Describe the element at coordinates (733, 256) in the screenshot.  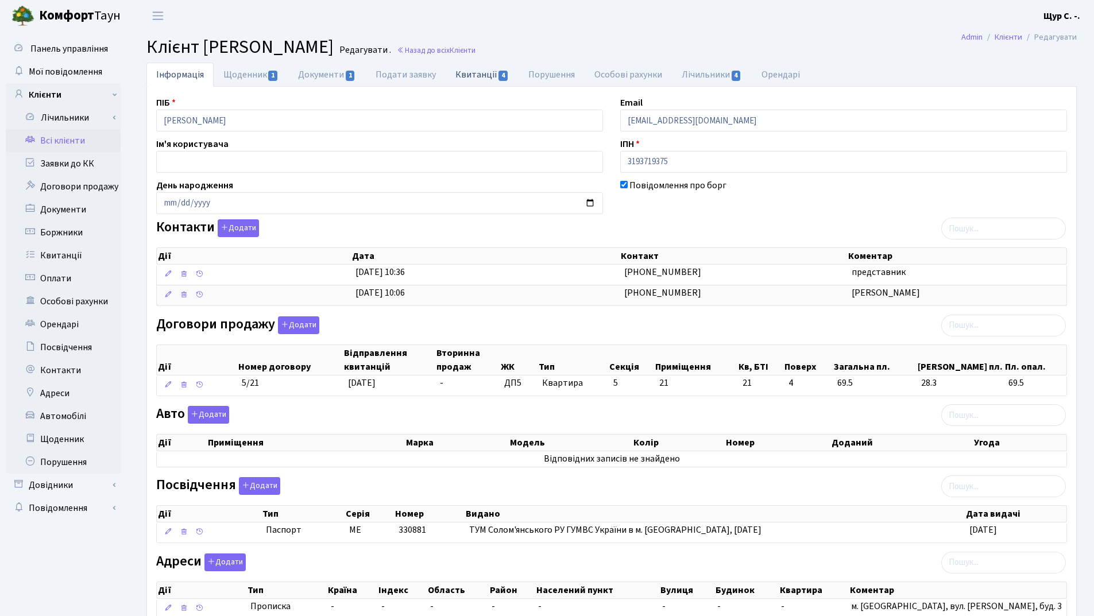
I see `th: Контакт` at that location.